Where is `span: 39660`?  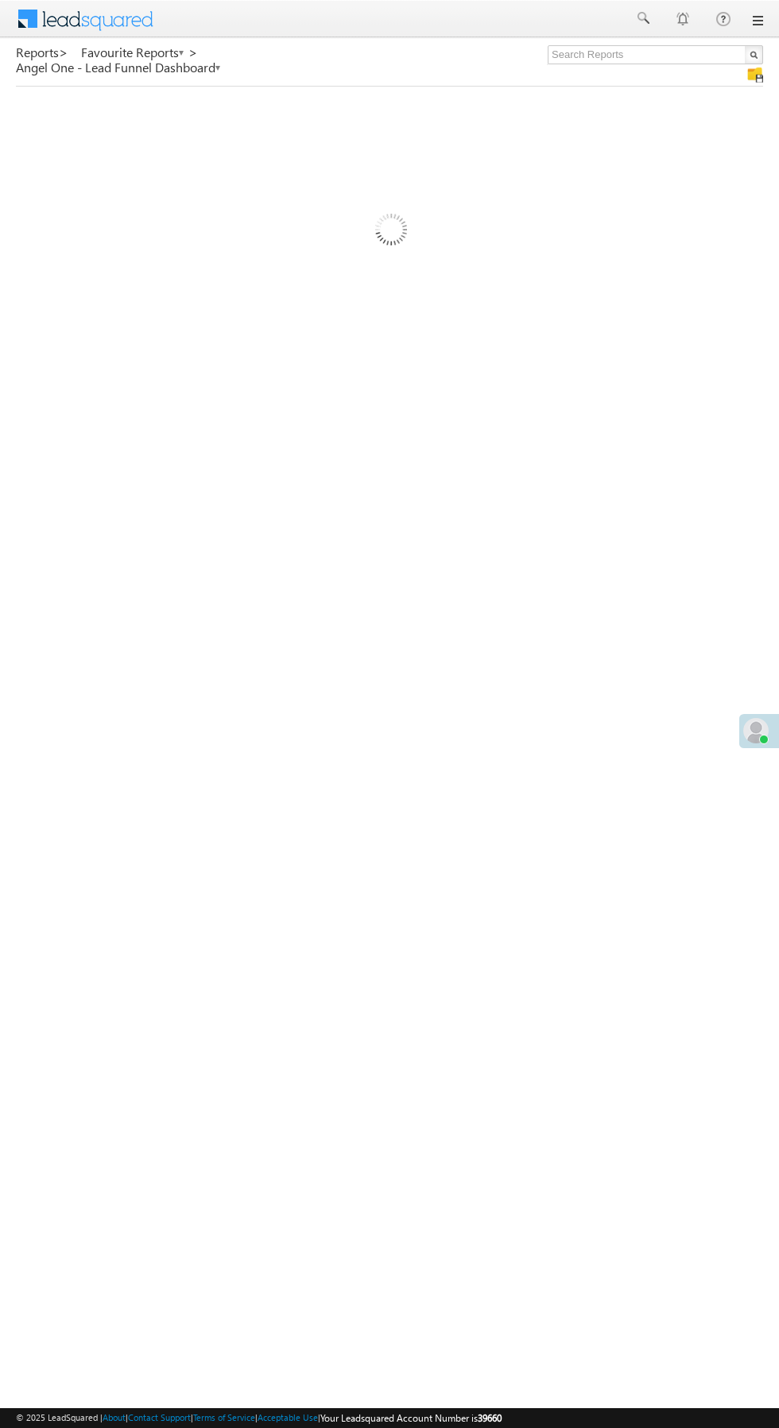 span: 39660 is located at coordinates (489, 1418).